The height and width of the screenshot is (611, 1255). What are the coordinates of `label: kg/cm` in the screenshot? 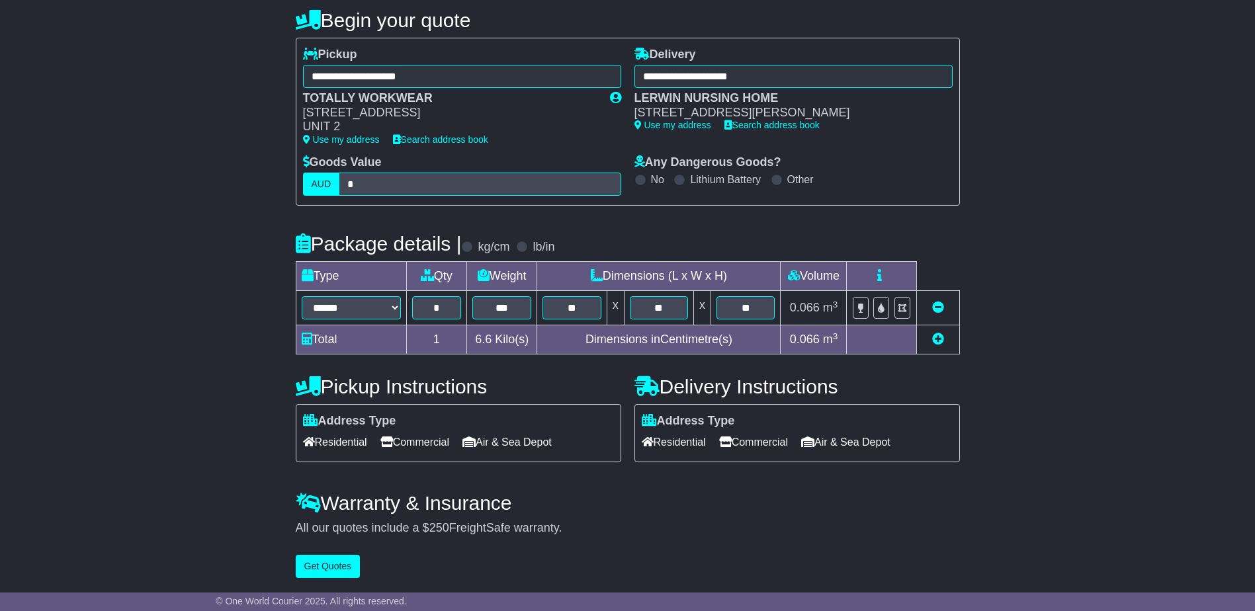 It's located at (494, 247).